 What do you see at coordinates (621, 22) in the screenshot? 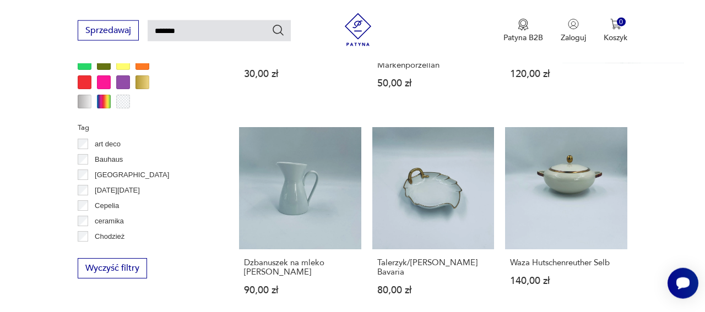
I see `div: 0` at bounding box center [621, 22].